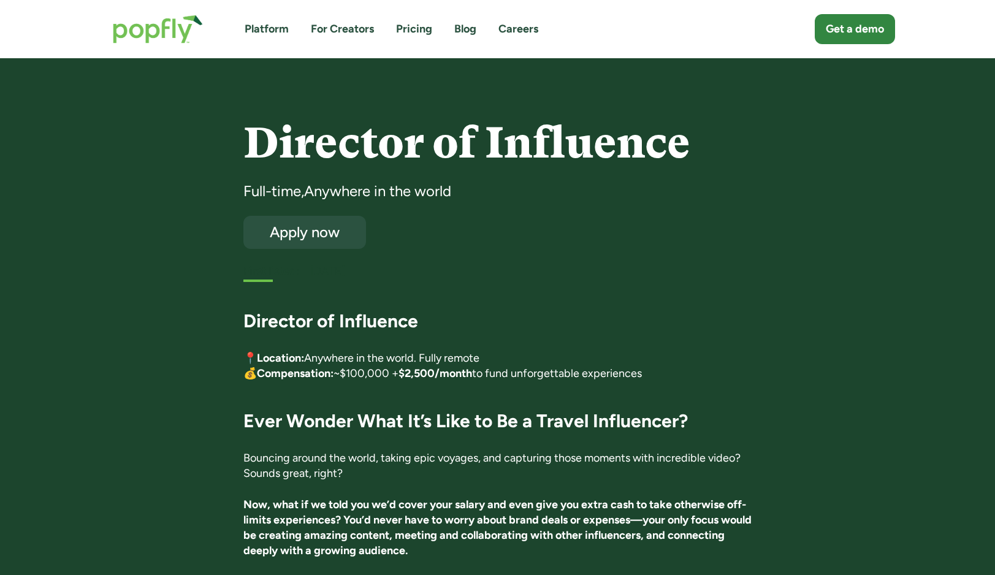 The image size is (995, 575). Describe the element at coordinates (497, 143) in the screenshot. I see `h4: Director of Influence` at that location.